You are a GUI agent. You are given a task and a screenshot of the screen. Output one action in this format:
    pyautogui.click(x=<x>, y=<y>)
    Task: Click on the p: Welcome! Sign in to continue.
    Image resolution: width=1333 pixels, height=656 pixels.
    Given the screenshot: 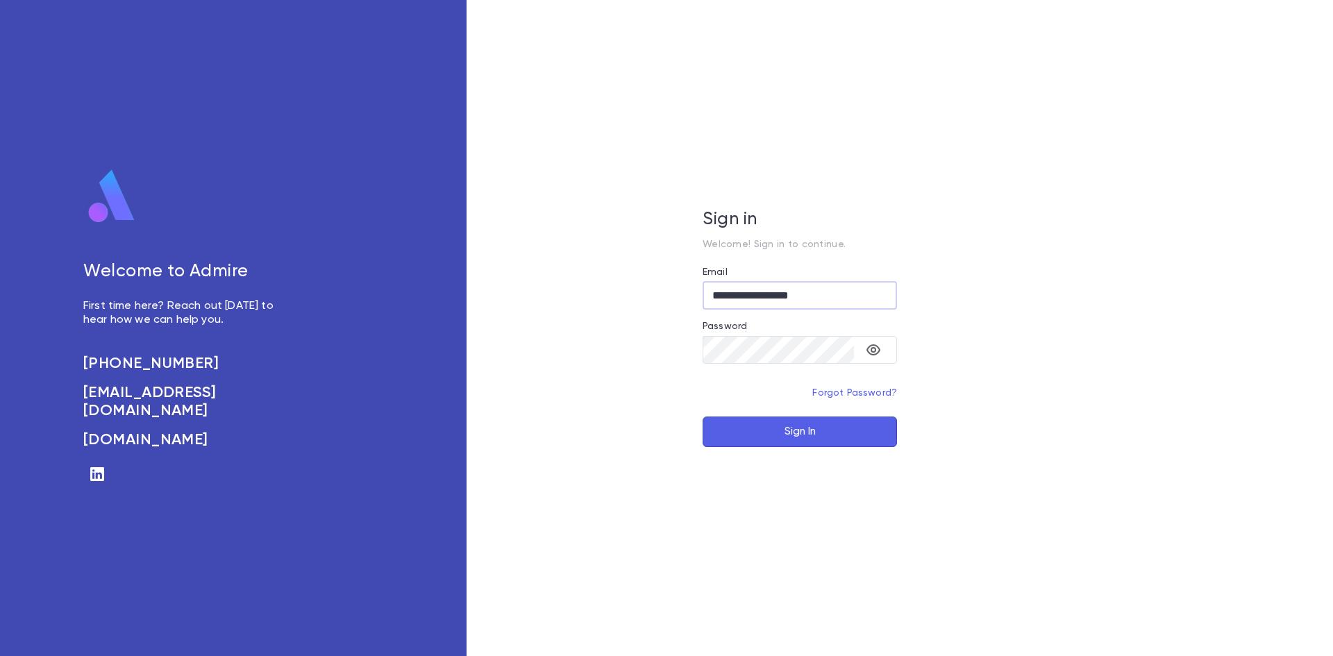 What is the action you would take?
    pyautogui.click(x=800, y=244)
    